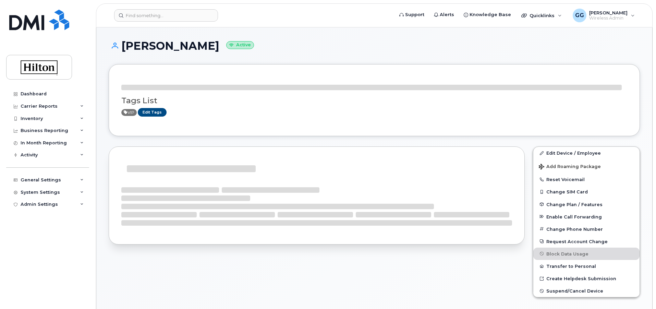  What do you see at coordinates (570, 167) in the screenshot?
I see `span: Add Roaming Package` at bounding box center [570, 167].